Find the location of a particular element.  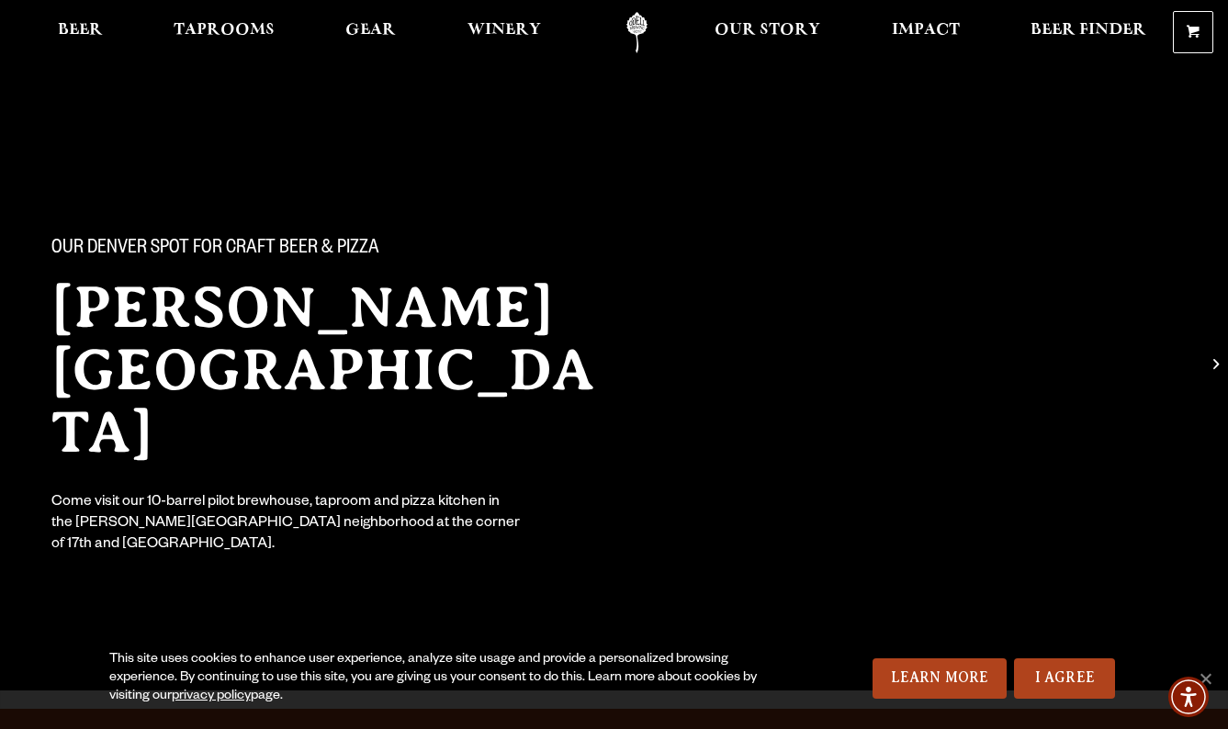

a: Impact is located at coordinates (926, 32).